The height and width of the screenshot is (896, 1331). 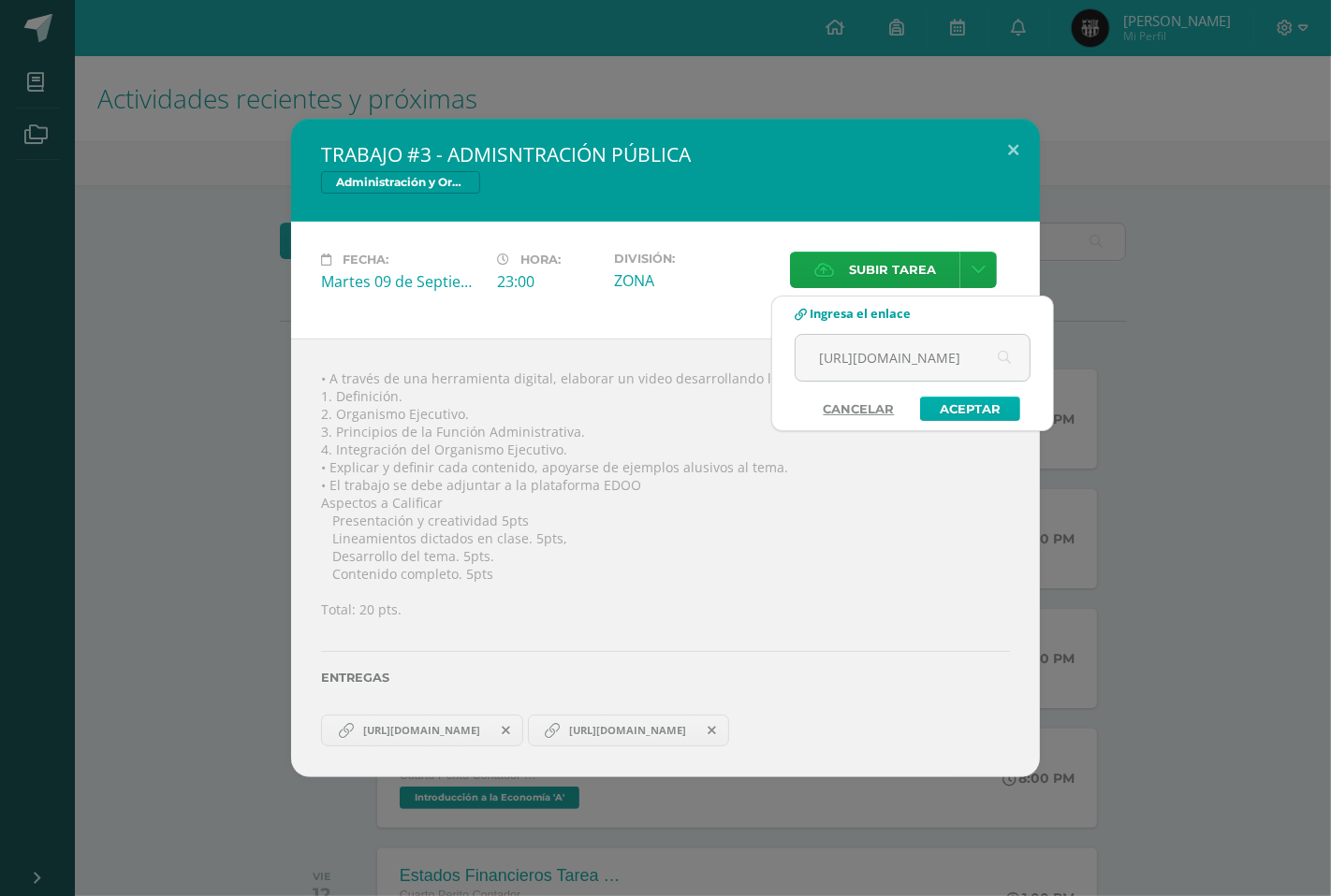 What do you see at coordinates (893, 269) in the screenshot?
I see `span: Subir tarea` at bounding box center [893, 269].